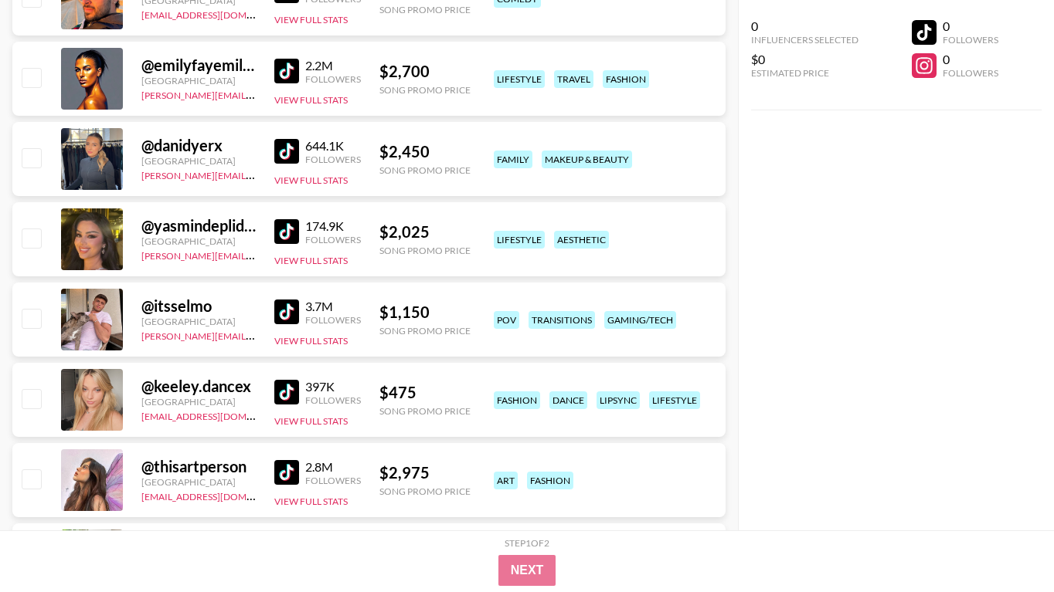  I want to click on div: @ danidyerx, so click(199, 145).